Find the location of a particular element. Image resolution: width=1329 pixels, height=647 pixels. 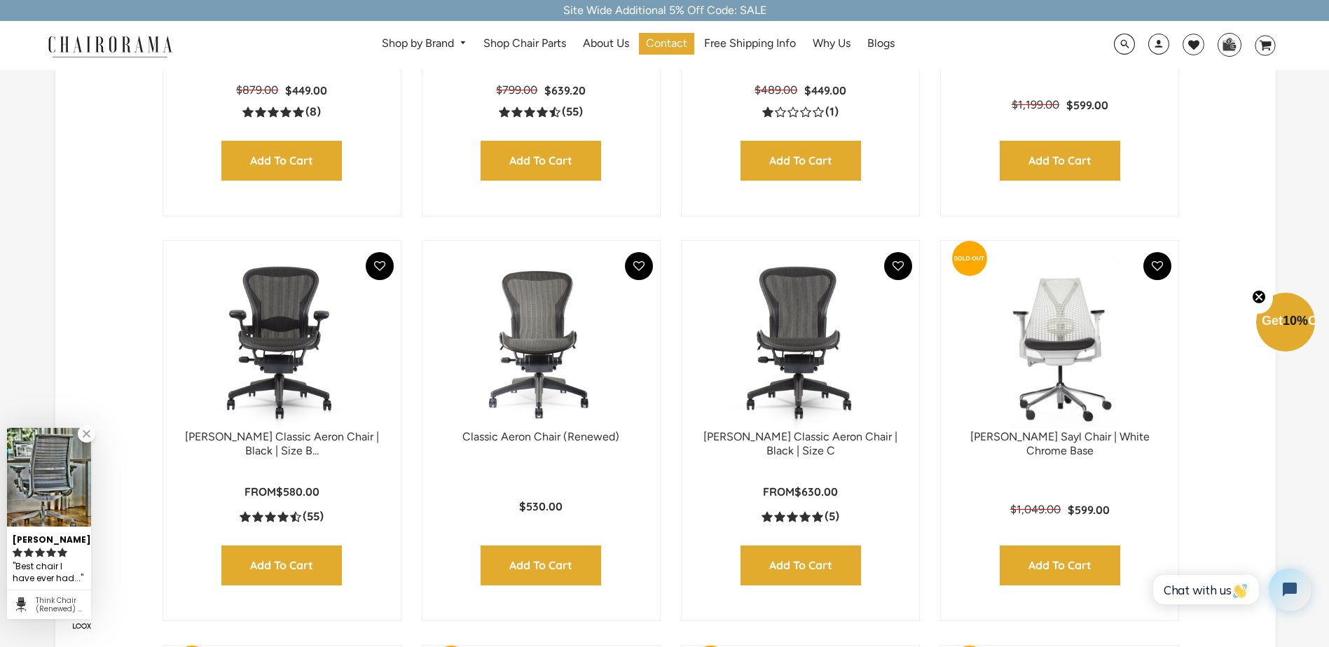

a: Herman Miller Sayl Chair | White Chrome Base - chairorama Herman Miller Sayl Chair | White Chrome... is located at coordinates (1059, 343).